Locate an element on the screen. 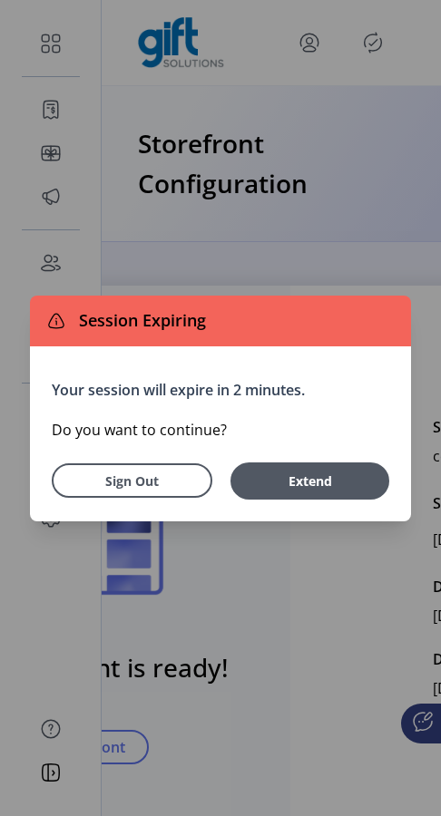  p: Do you want to continue? is located at coordinates (220, 430).